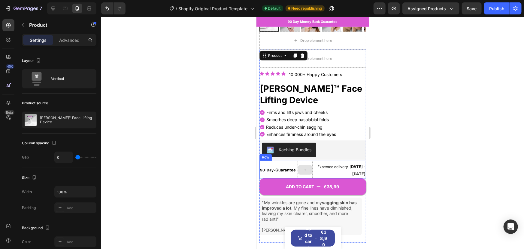  Describe the element at coordinates (45, 117) in the screenshot. I see `p: Enhances firmness around the eyes` at that location.